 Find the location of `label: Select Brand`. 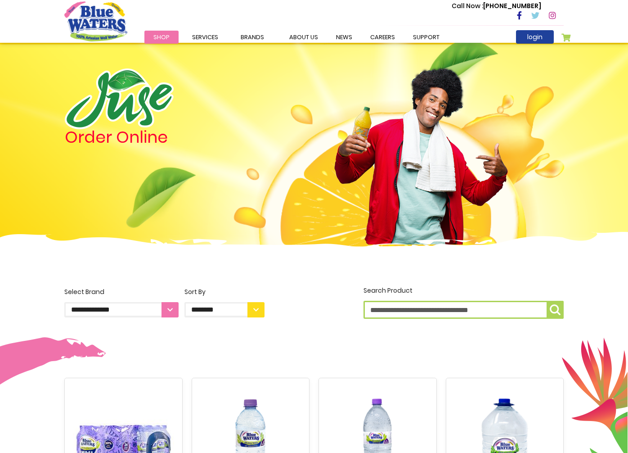

label: Select Brand is located at coordinates (122, 302).